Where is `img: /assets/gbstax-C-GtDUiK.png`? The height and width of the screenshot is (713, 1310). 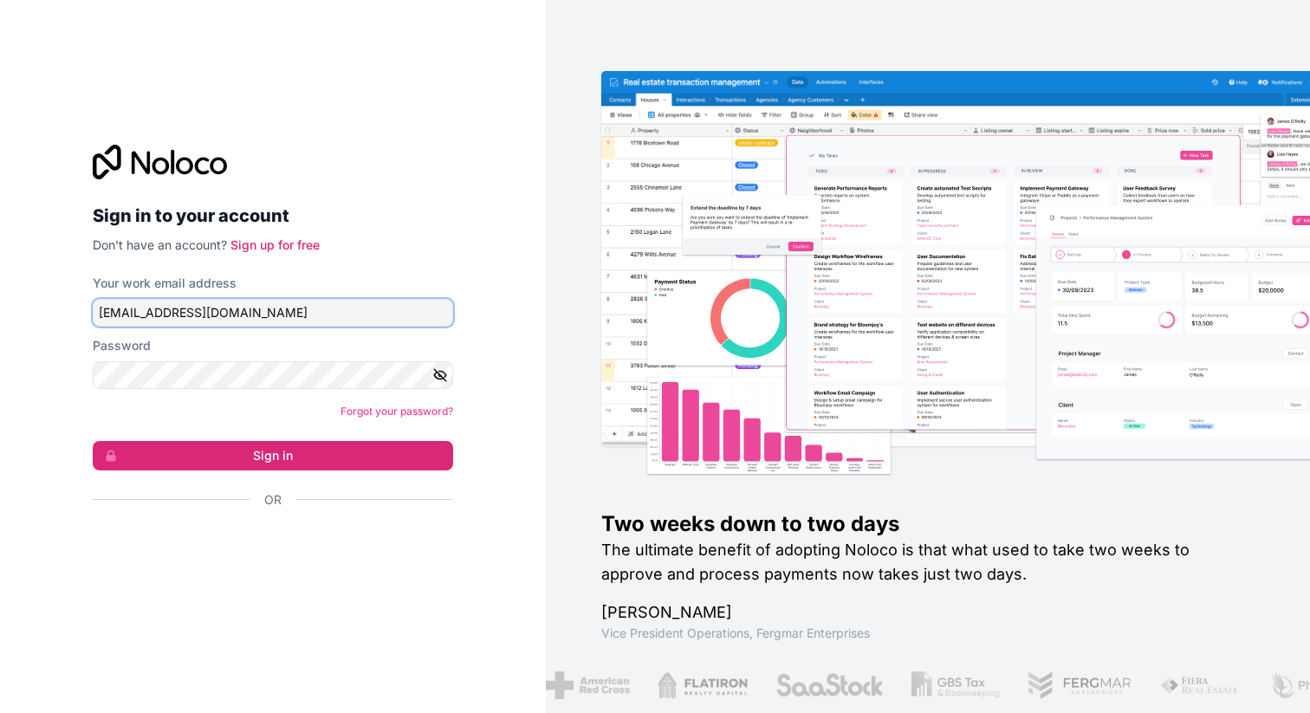
img: /assets/gbstax-C-GtDUiK.png is located at coordinates (956, 686).